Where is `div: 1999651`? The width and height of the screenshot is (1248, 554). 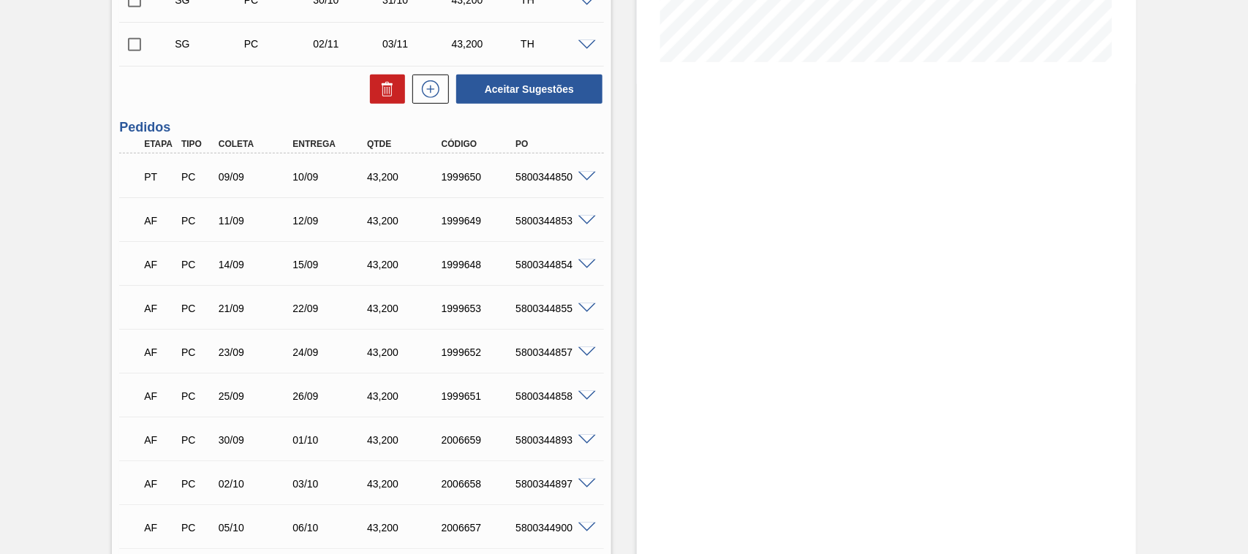 div: 1999651 is located at coordinates (479, 396).